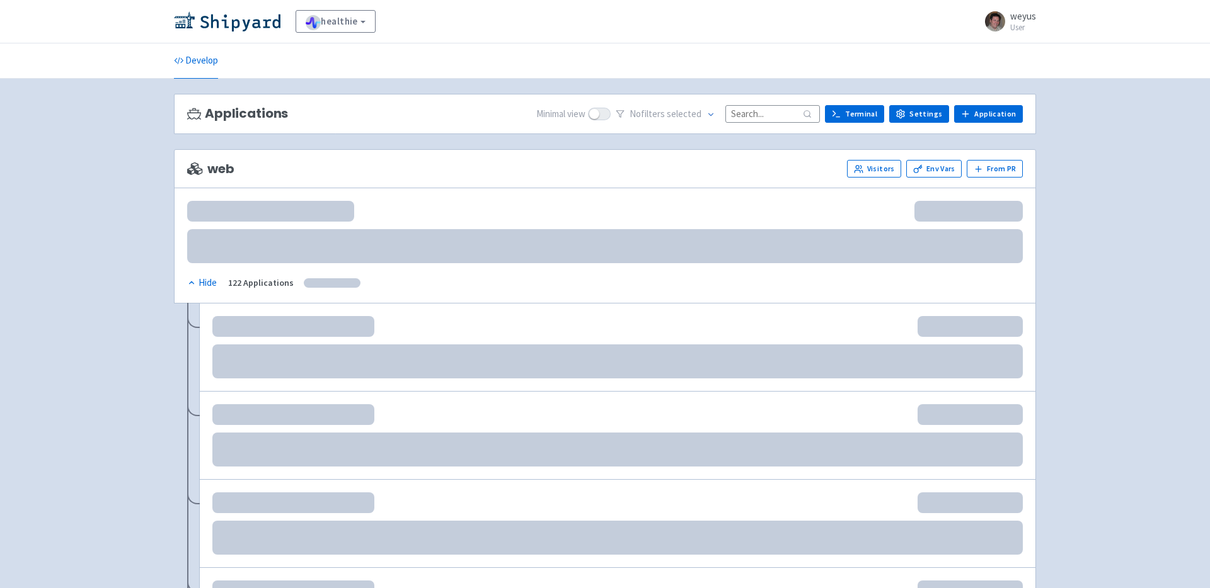 This screenshot has width=1210, height=588. I want to click on a: Visitors, so click(874, 169).